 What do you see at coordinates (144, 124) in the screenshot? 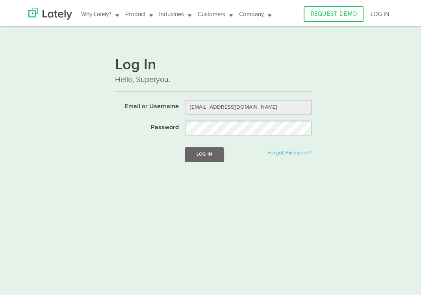
I see `label: Password` at bounding box center [144, 124].